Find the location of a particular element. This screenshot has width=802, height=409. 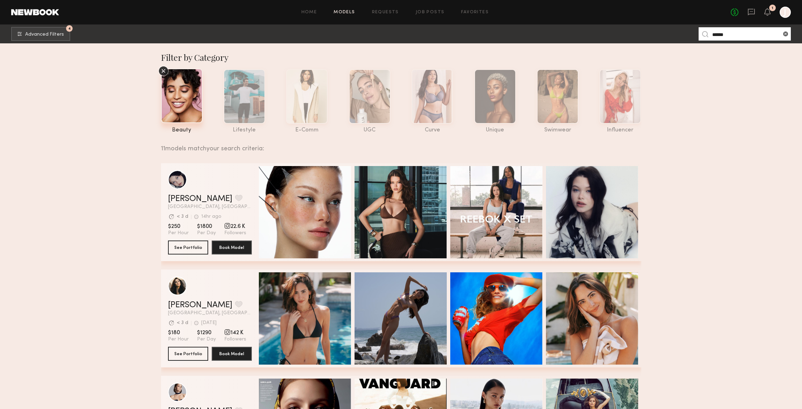

div: 1 is located at coordinates (772, 8).